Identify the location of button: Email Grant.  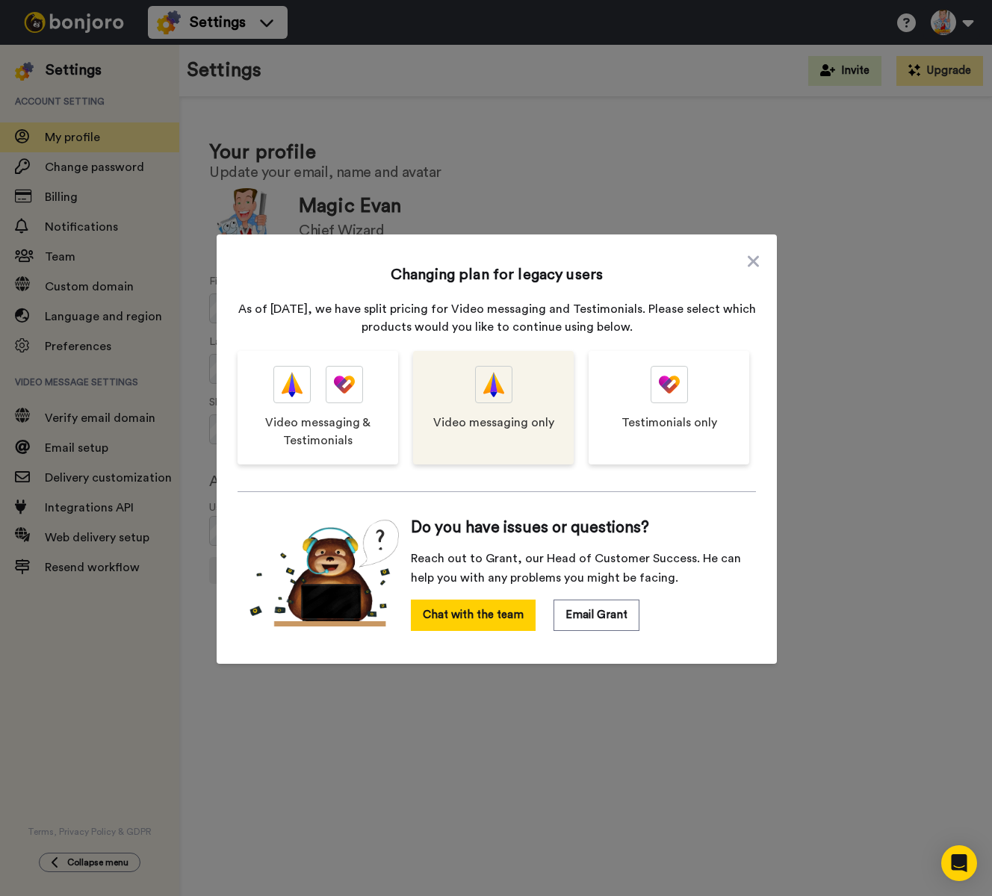
(596, 615).